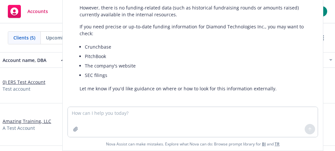 Image resolution: width=335 pixels, height=151 pixels. Describe the element at coordinates (195, 75) in the screenshot. I see `li: SEC filings` at that location.